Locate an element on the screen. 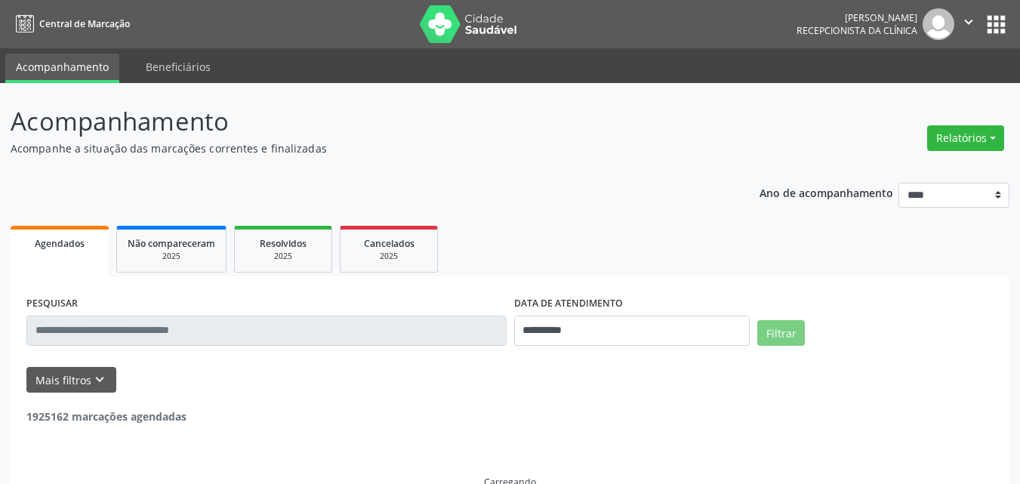 Image resolution: width=1020 pixels, height=484 pixels. a: Beneficiários is located at coordinates (178, 66).